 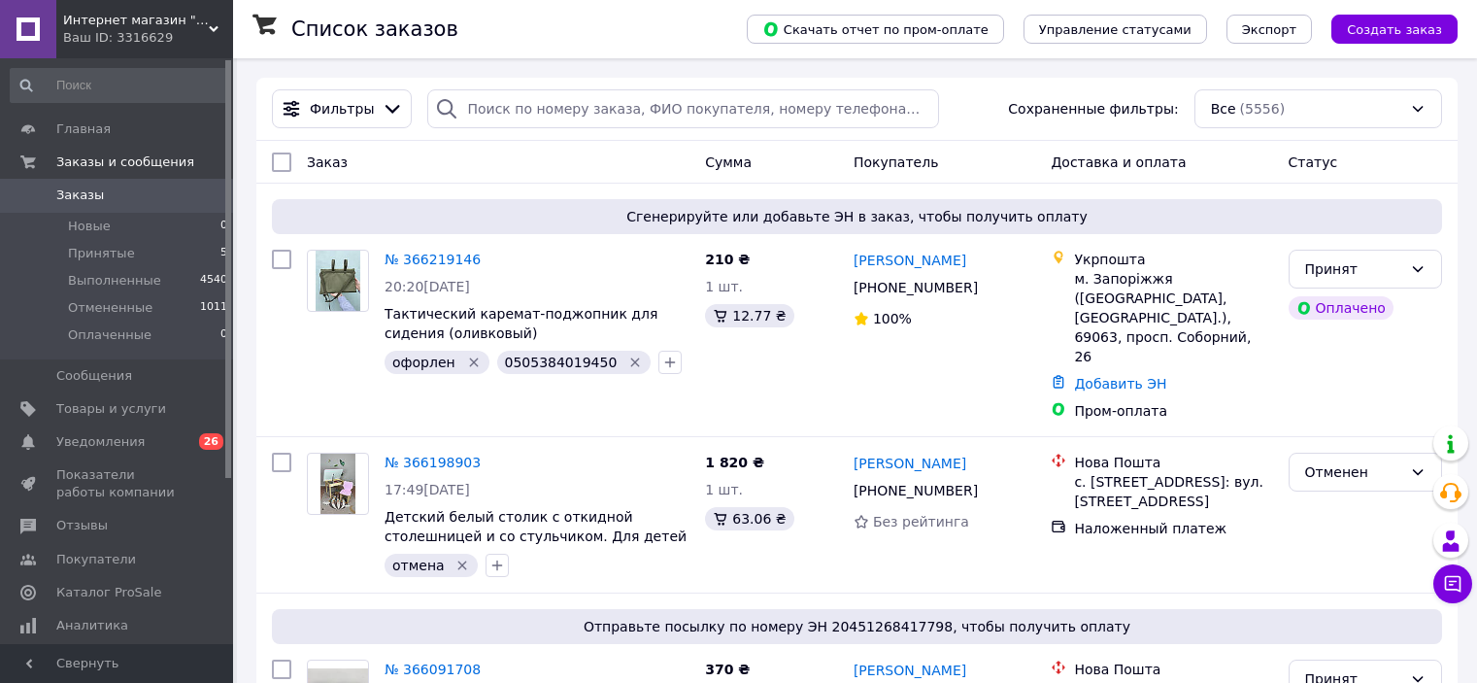 What do you see at coordinates (96, 559) in the screenshot?
I see `span: Покупатели` at bounding box center [96, 559].